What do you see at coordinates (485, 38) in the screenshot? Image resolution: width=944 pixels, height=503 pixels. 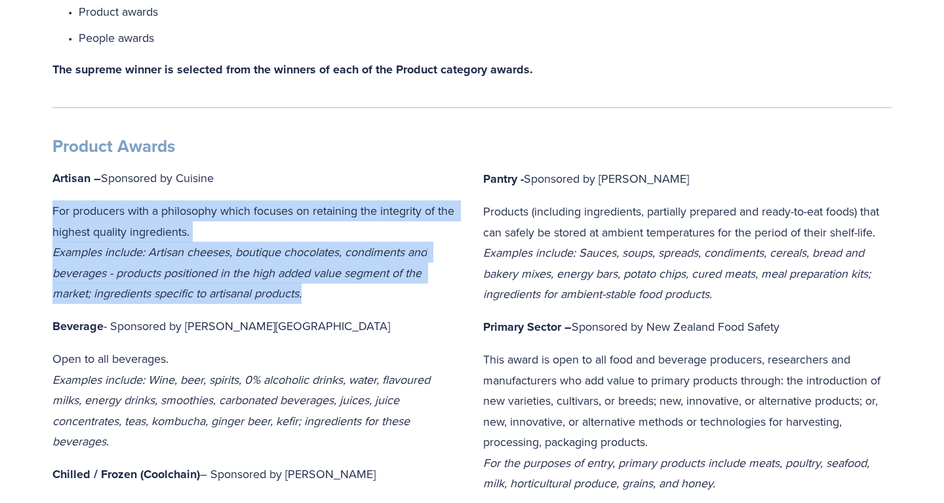 I see `p: People awards` at bounding box center [485, 38].